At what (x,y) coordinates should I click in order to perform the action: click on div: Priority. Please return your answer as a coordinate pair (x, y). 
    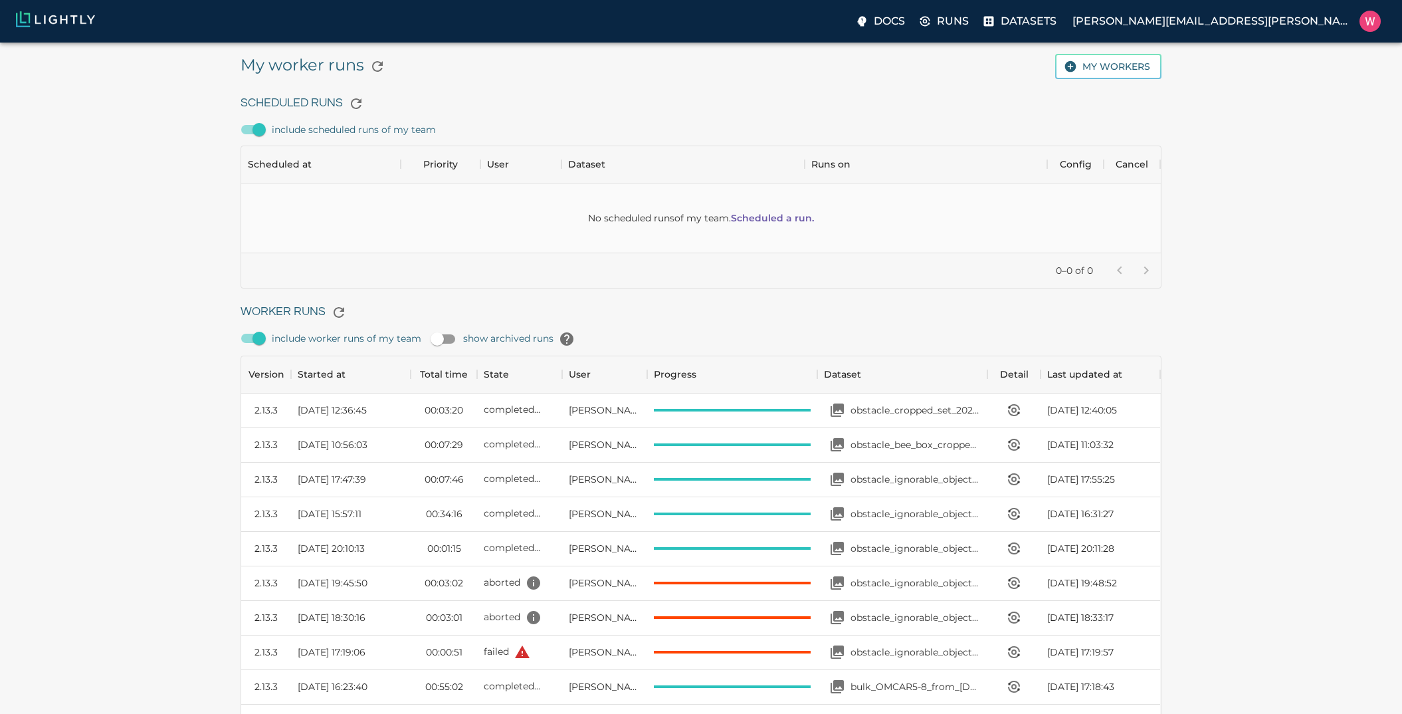
    Looking at the image, I should click on (440, 164).